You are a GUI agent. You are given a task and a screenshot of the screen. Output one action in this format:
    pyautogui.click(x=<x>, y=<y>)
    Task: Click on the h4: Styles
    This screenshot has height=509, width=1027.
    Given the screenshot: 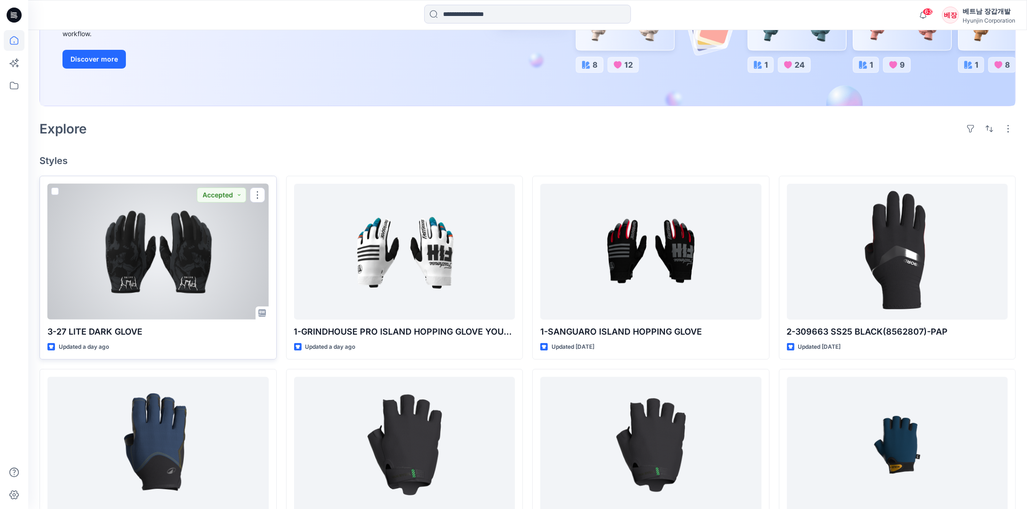 What is the action you would take?
    pyautogui.click(x=528, y=161)
    